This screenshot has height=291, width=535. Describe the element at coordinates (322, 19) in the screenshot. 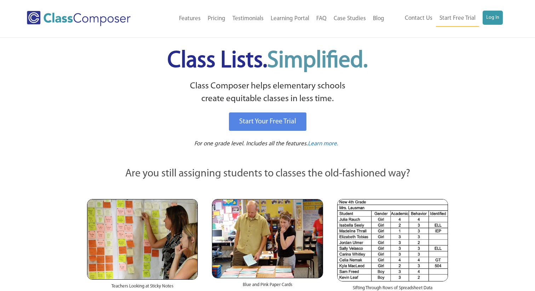

I see `a: FAQ` at that location.